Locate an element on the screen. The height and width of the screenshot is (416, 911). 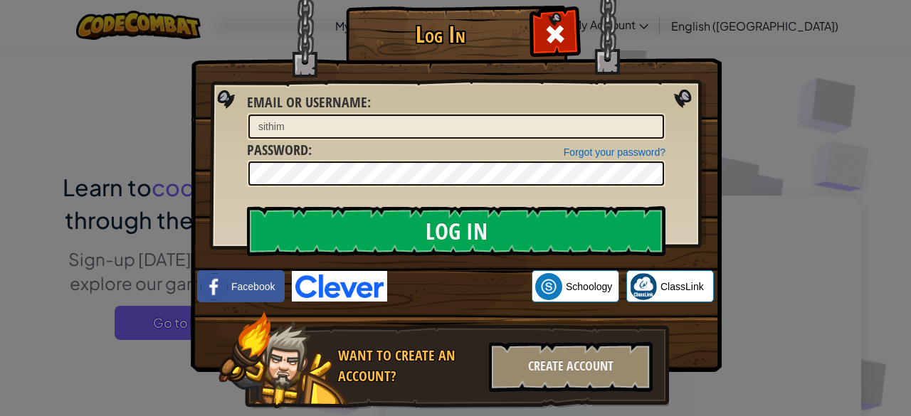
img: clever-logo-blue.png is located at coordinates (339, 286).